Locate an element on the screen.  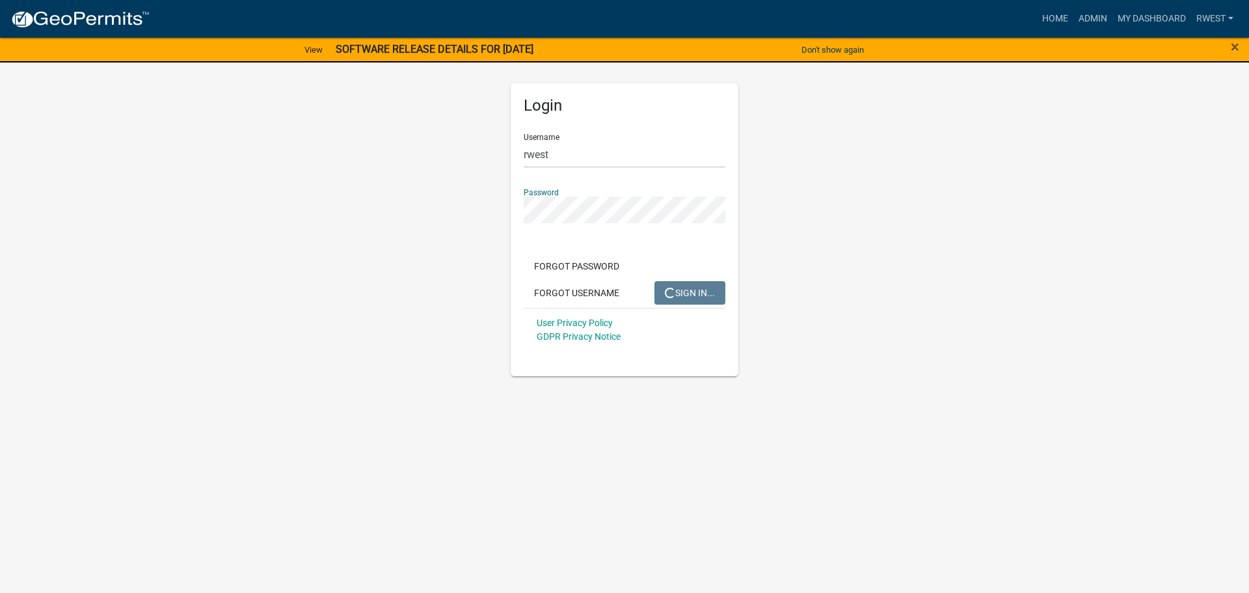
a: GDPR Privacy Notice is located at coordinates (578, 336).